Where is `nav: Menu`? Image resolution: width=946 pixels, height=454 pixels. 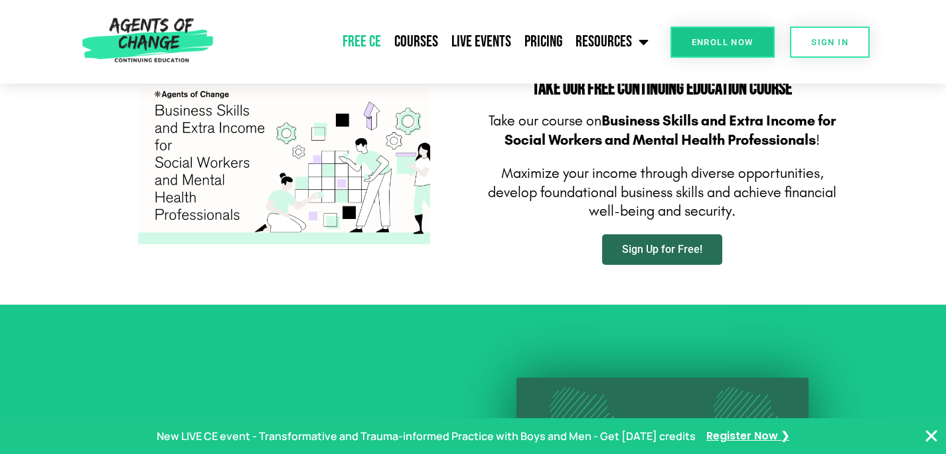 nav: Menu is located at coordinates (437, 42).